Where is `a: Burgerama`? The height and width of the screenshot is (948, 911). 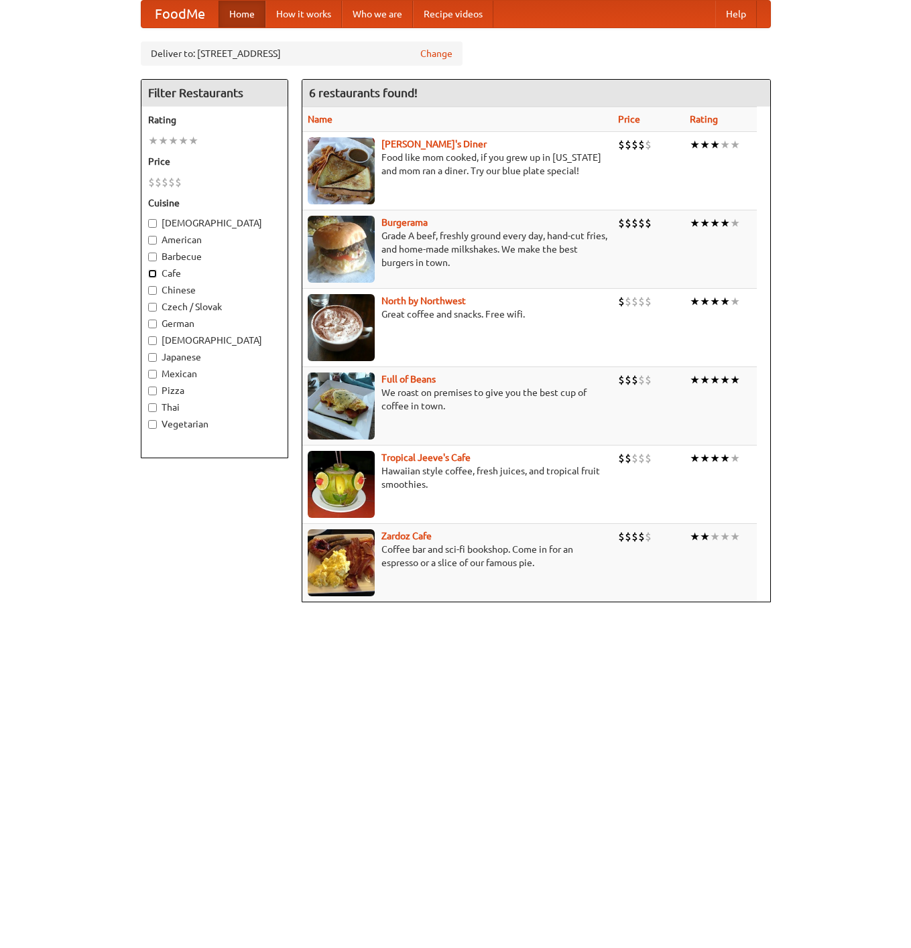
a: Burgerama is located at coordinates (404, 223).